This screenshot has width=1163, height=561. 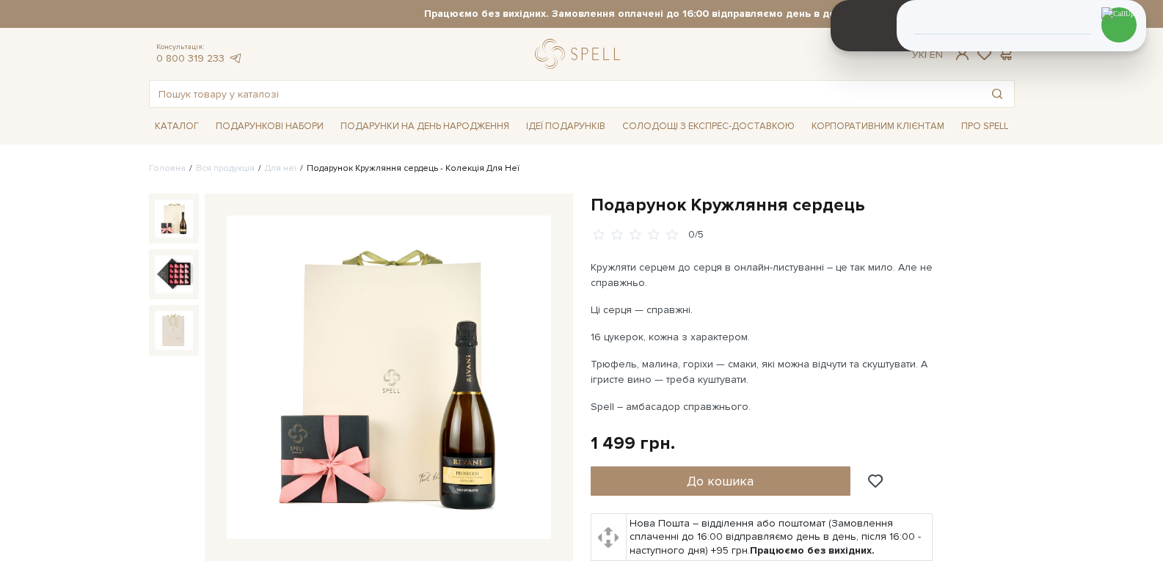 What do you see at coordinates (167, 168) in the screenshot?
I see `a: Головна` at bounding box center [167, 168].